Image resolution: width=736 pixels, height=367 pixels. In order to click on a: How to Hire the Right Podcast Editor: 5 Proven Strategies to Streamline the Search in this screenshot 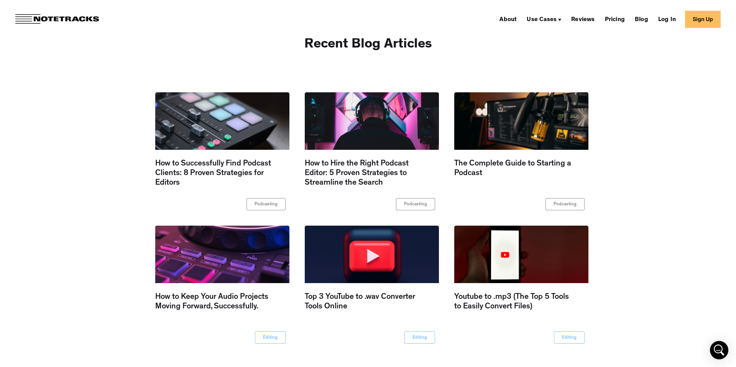, I will do `click(368, 155)`.